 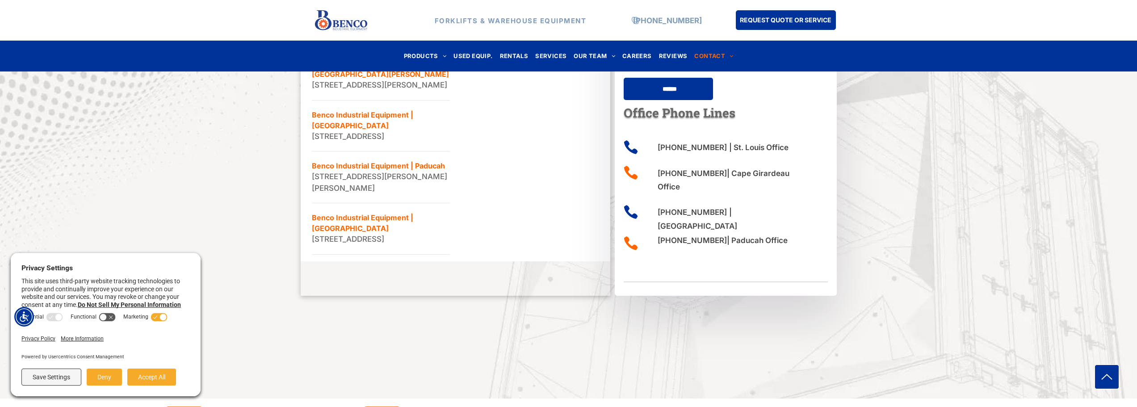 What do you see at coordinates (679, 113) in the screenshot?
I see `span: Office Phone Lines` at bounding box center [679, 113].